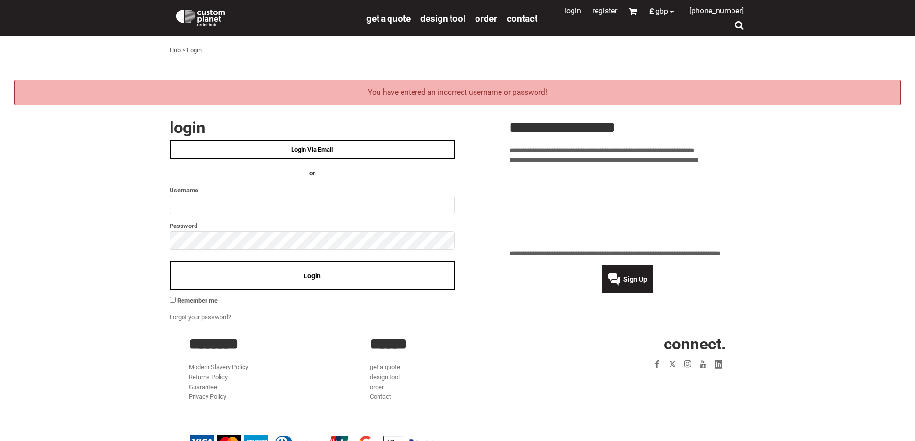  What do you see at coordinates (208, 377) in the screenshot?
I see `a: Returns Policy` at bounding box center [208, 377].